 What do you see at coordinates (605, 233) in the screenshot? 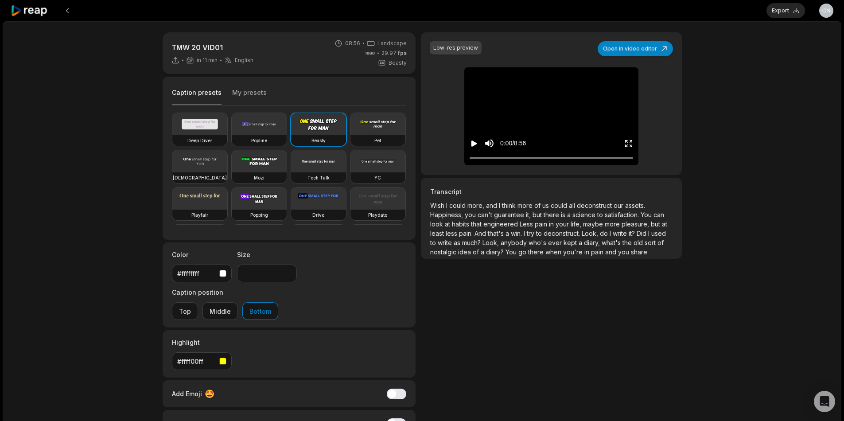
I see `span: do` at bounding box center [605, 233].